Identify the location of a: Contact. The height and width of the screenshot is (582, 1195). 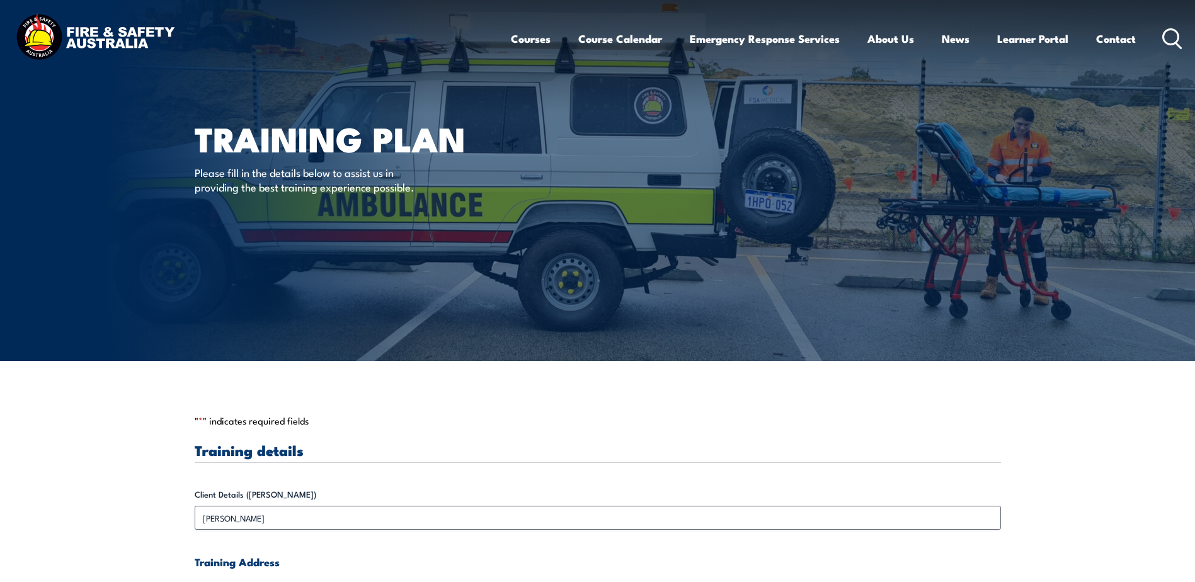
(1116, 38).